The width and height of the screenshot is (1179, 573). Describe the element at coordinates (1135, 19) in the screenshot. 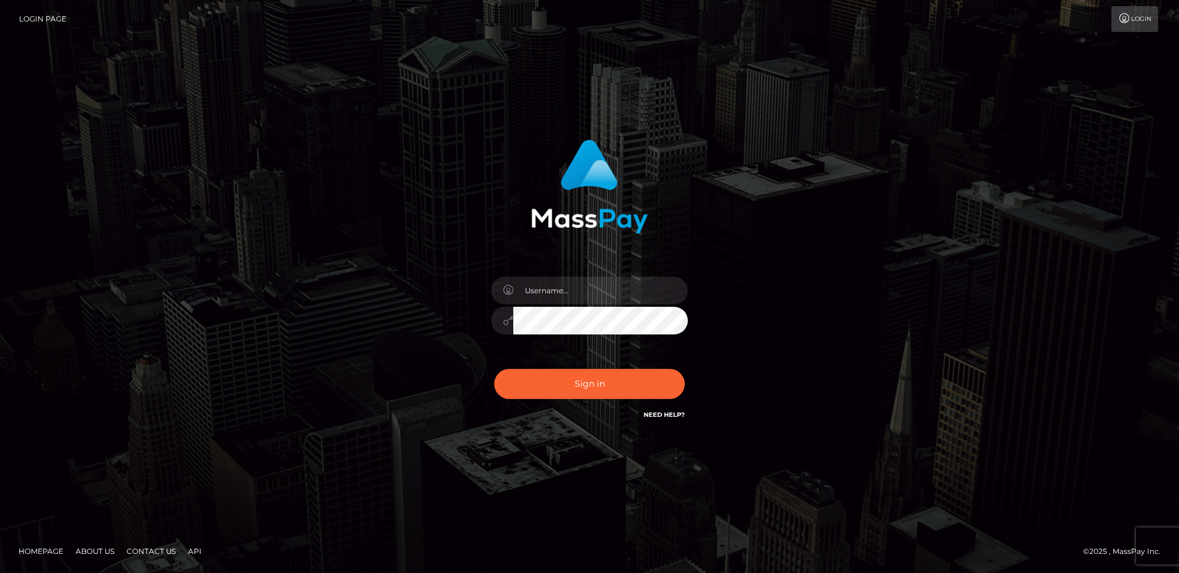

I see `a: Login` at that location.